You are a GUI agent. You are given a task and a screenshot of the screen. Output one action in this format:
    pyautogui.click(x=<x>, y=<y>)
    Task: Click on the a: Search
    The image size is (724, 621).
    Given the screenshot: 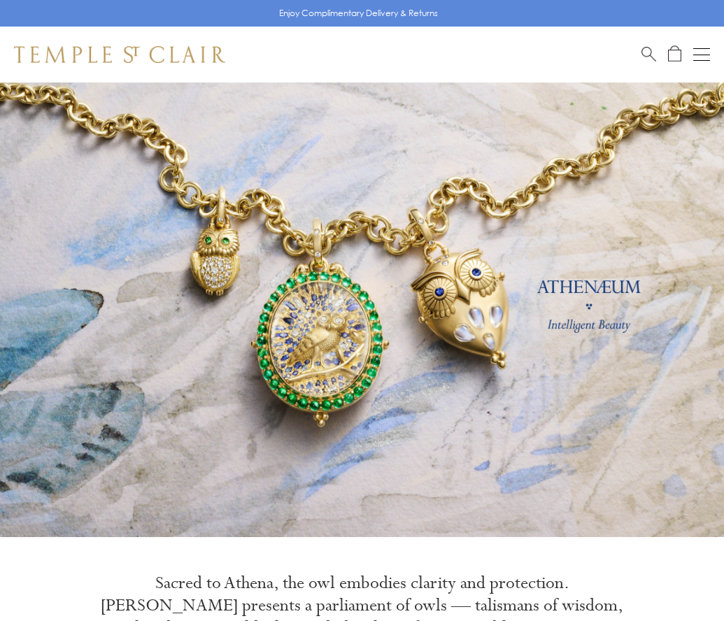 What is the action you would take?
    pyautogui.click(x=648, y=54)
    